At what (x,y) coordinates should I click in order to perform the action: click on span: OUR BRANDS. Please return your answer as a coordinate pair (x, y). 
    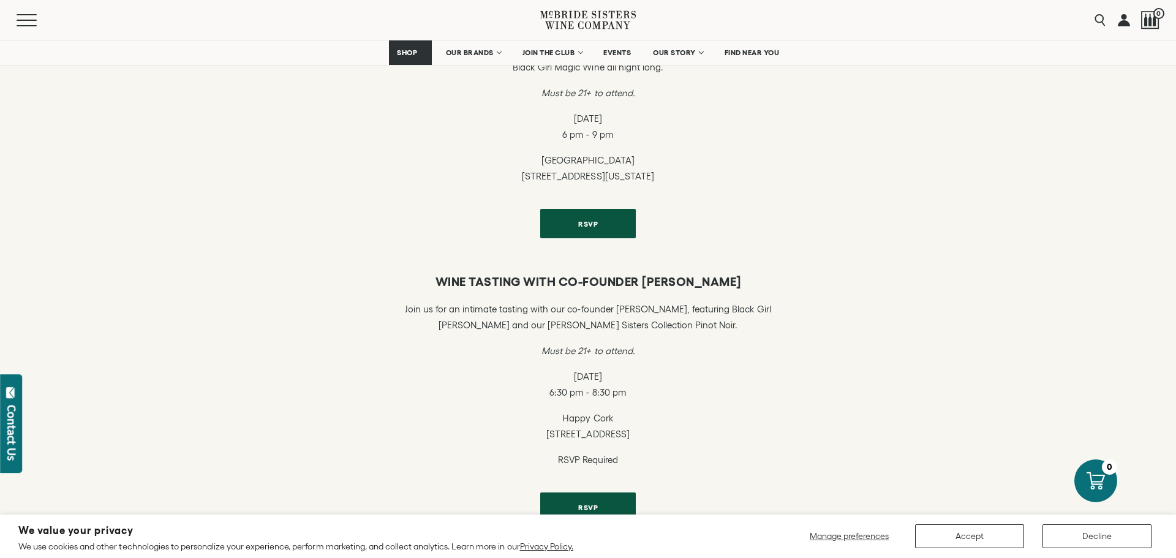
    Looking at the image, I should click on (470, 53).